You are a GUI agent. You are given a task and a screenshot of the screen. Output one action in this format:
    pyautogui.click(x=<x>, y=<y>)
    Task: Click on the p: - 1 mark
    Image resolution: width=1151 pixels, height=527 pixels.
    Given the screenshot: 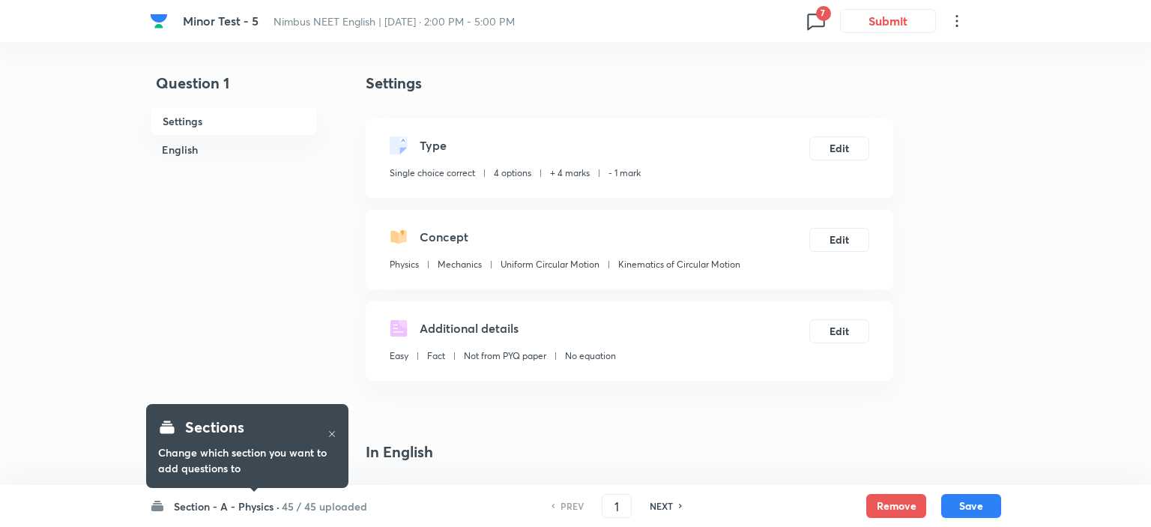 What is the action you would take?
    pyautogui.click(x=624, y=173)
    